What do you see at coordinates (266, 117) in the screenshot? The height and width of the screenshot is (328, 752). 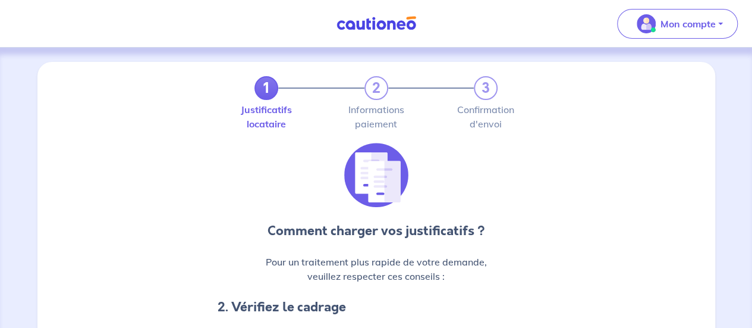 I see `label: Justificatifs locataire` at bounding box center [266, 117].